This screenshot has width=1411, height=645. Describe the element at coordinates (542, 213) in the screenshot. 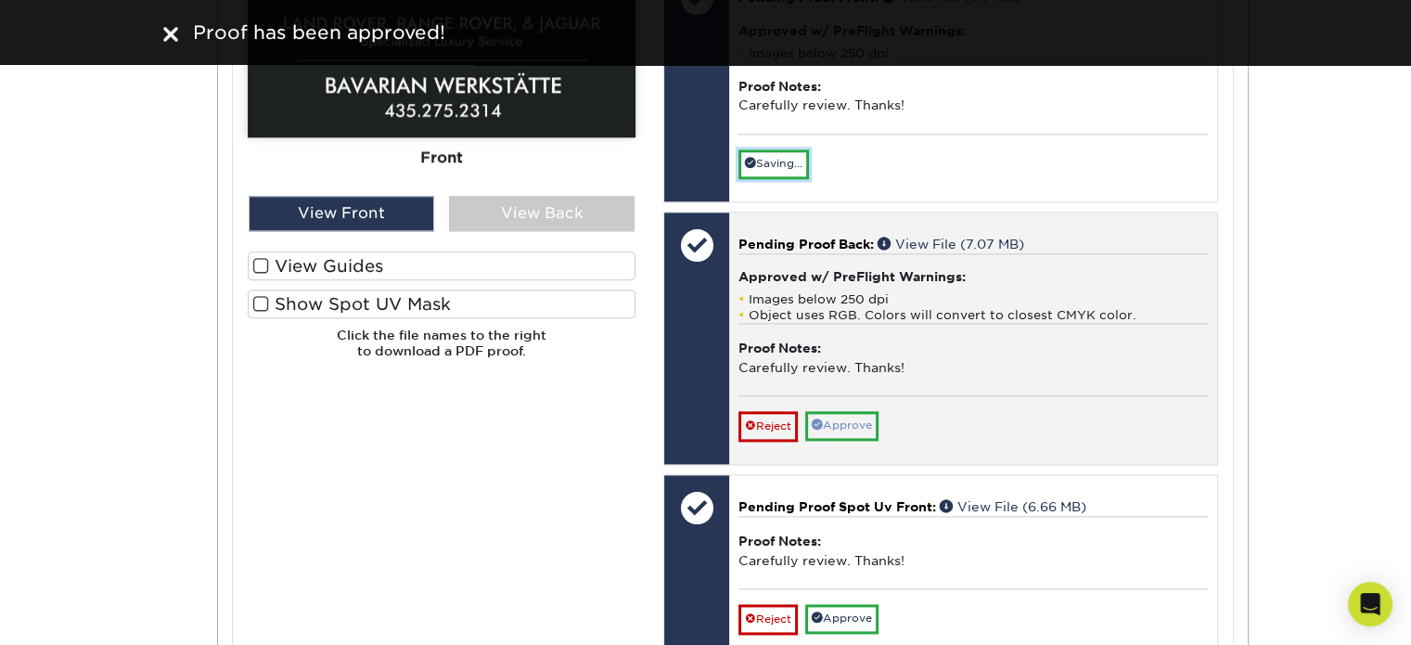

I see `div: View Back` at that location.